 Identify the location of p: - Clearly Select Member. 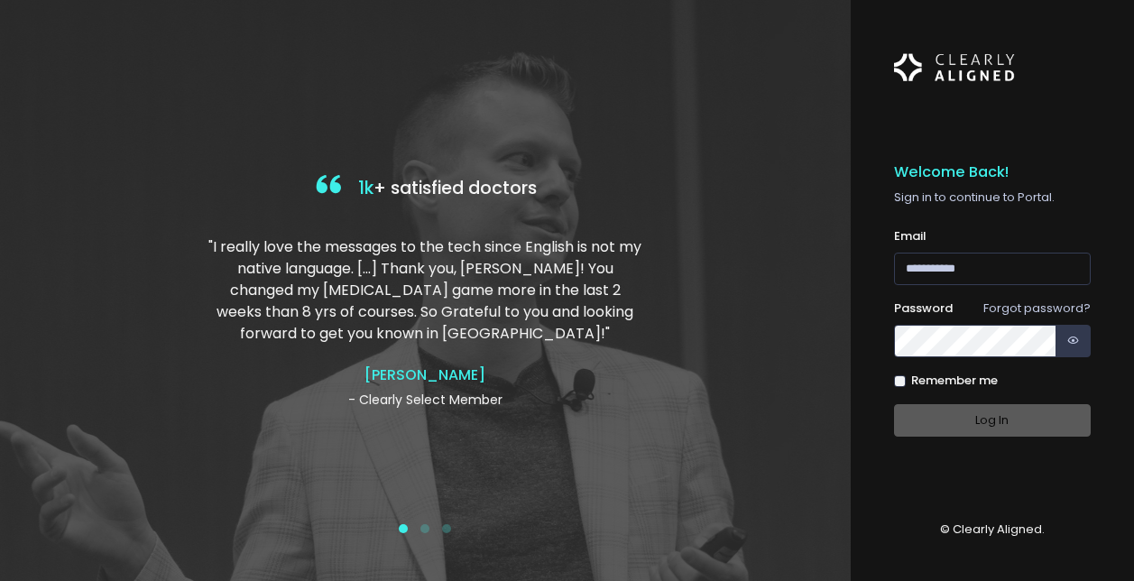
(425, 400).